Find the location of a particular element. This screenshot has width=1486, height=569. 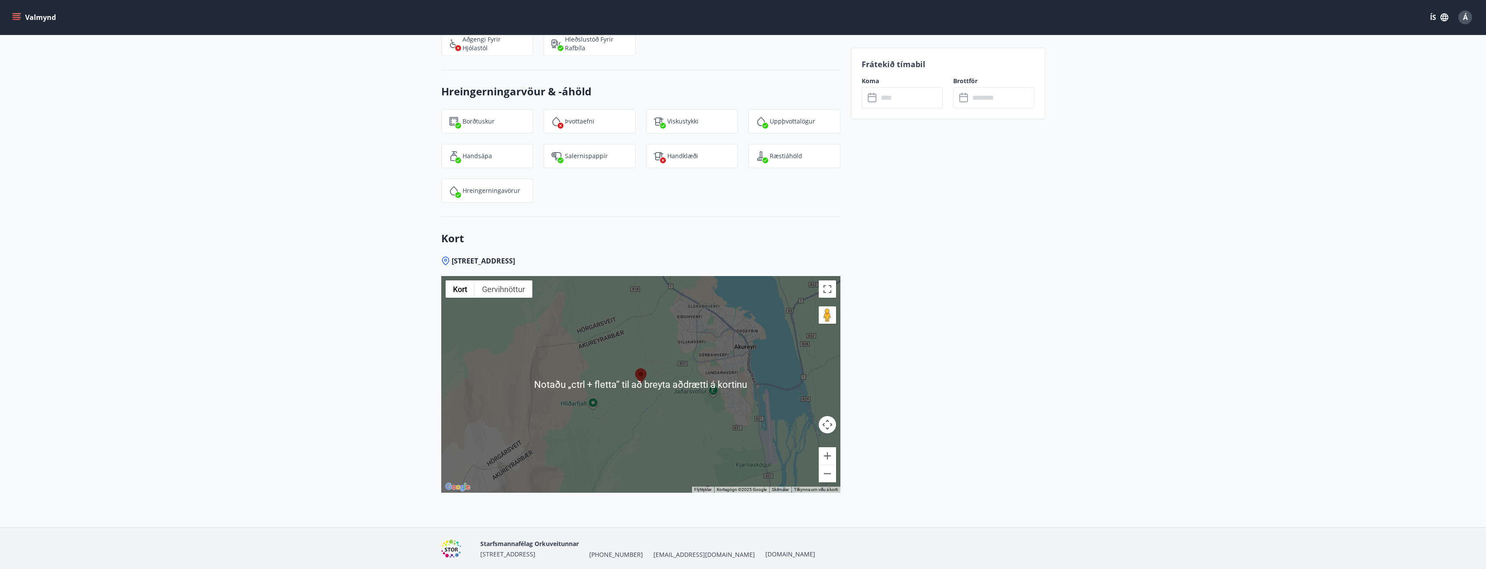

img: tIVzTFYizac3SNjIS52qBBKOADnNn3qEFySneclv.svg is located at coordinates (658, 121).